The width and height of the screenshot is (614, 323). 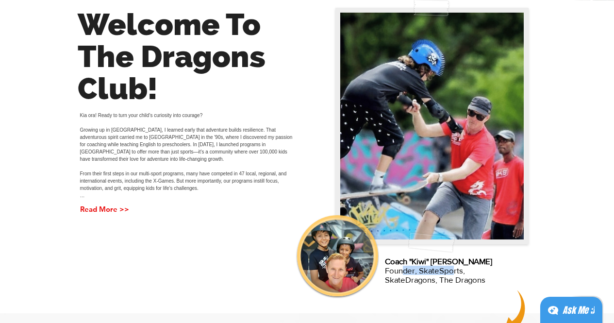 I want to click on span: Welcome To The Dragons Club!, so click(x=171, y=56).